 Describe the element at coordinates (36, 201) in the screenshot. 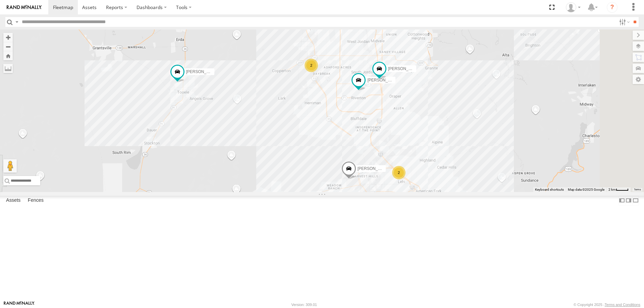

I see `label: Fences` at that location.